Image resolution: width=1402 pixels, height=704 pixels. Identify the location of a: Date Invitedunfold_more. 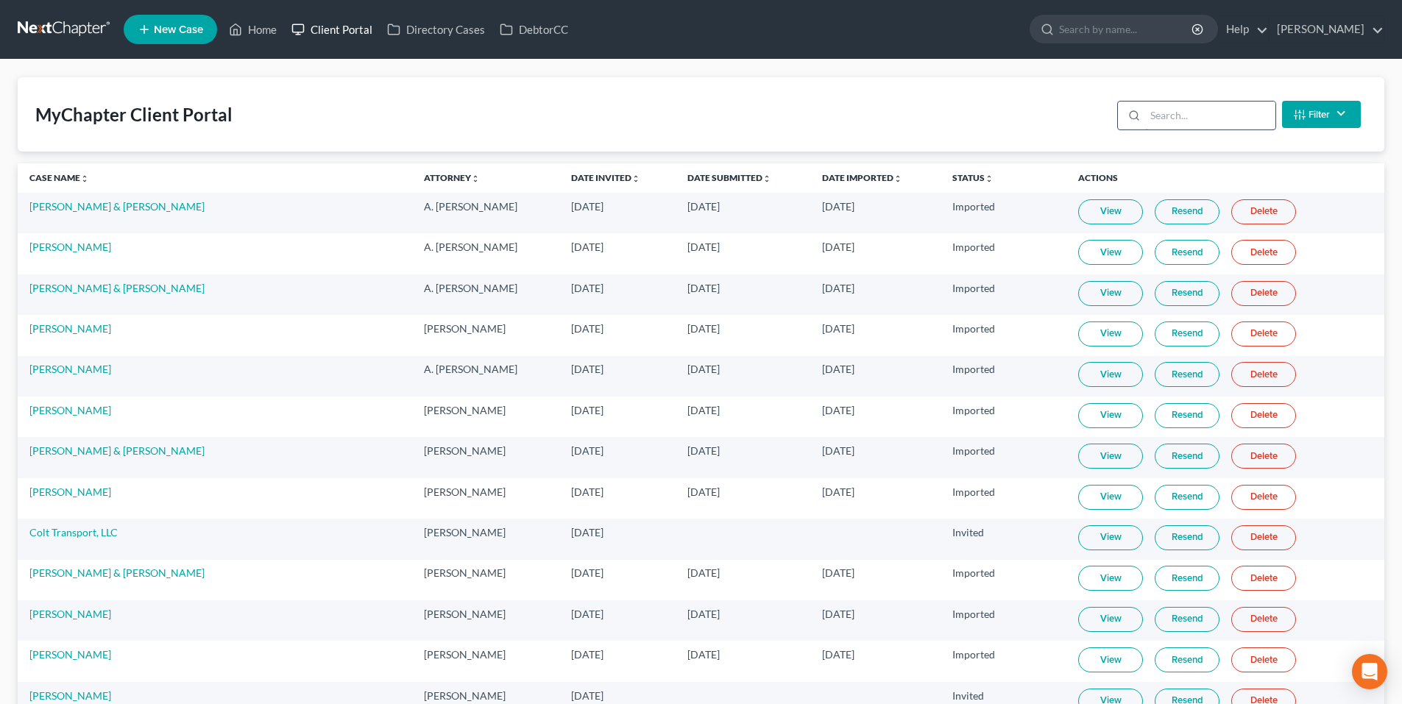
(606, 177).